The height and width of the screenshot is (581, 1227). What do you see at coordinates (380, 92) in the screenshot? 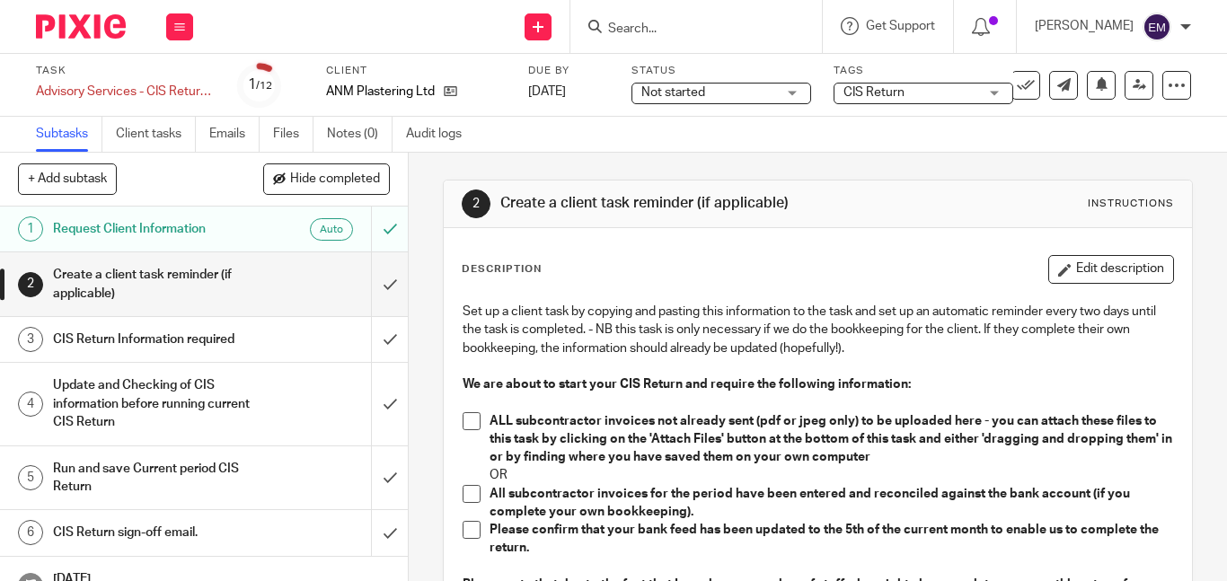
I see `span: ANM Plastering Ltd` at bounding box center [380, 92].